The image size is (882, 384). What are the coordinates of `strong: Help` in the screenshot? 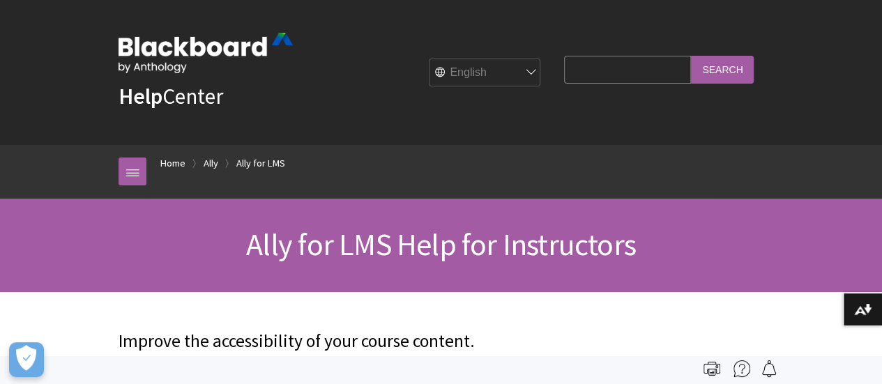 It's located at (140, 96).